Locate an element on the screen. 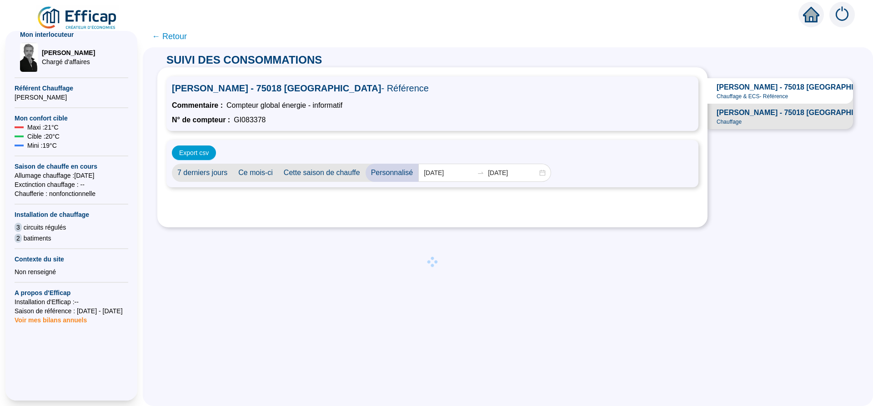  span: A propos d'Efficap is located at coordinates (71, 293).